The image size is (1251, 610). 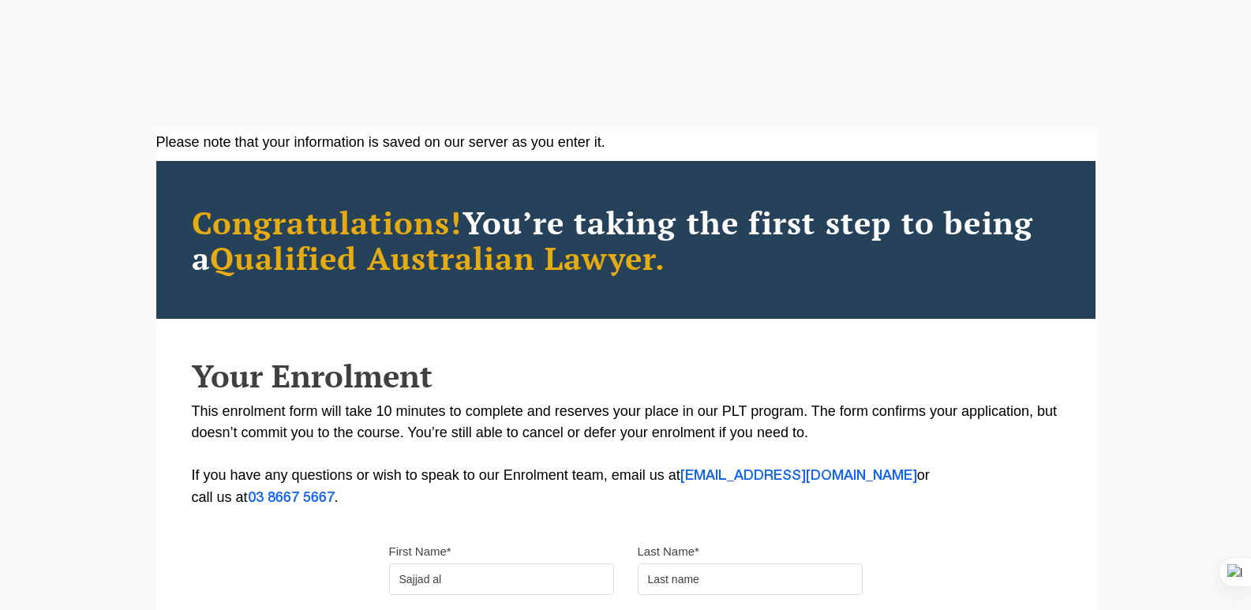 What do you see at coordinates (626, 376) in the screenshot?
I see `h2: Your Enrolment` at bounding box center [626, 376].